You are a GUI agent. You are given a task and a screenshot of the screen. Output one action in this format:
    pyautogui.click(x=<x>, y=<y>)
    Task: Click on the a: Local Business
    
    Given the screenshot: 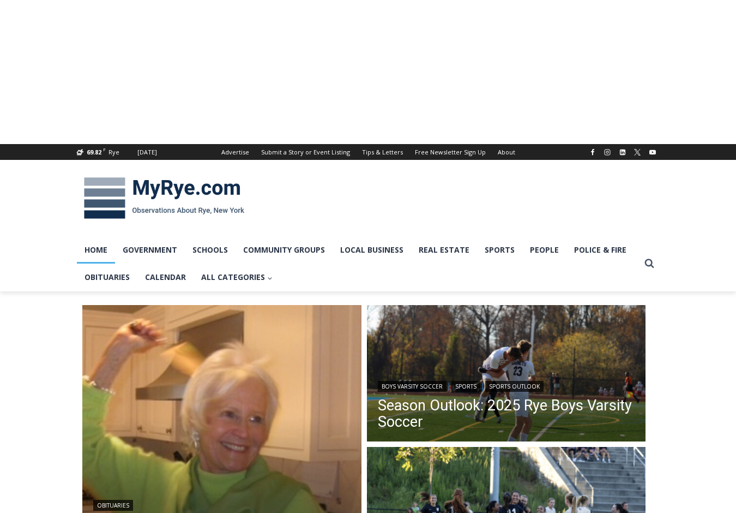 What is the action you would take?
    pyautogui.click(x=372, y=250)
    